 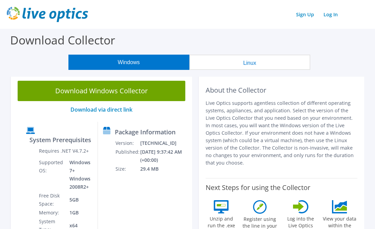 What do you see at coordinates (78, 212) in the screenshot?
I see `td: 1GB` at bounding box center [78, 212].